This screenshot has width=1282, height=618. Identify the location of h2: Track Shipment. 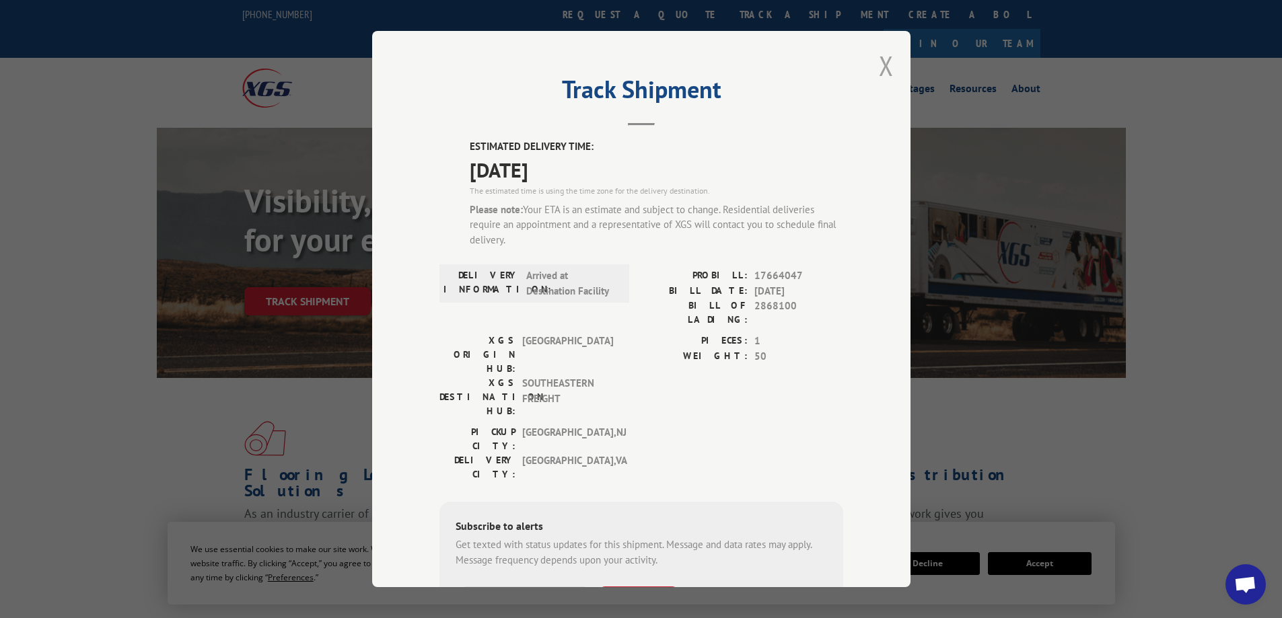
(641, 93).